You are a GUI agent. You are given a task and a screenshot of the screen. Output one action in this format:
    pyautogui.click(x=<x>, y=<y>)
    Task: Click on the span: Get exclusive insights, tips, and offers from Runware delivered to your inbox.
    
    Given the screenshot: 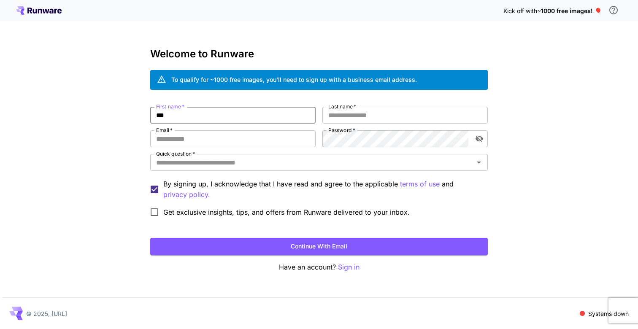 What is the action you would take?
    pyautogui.click(x=287, y=212)
    